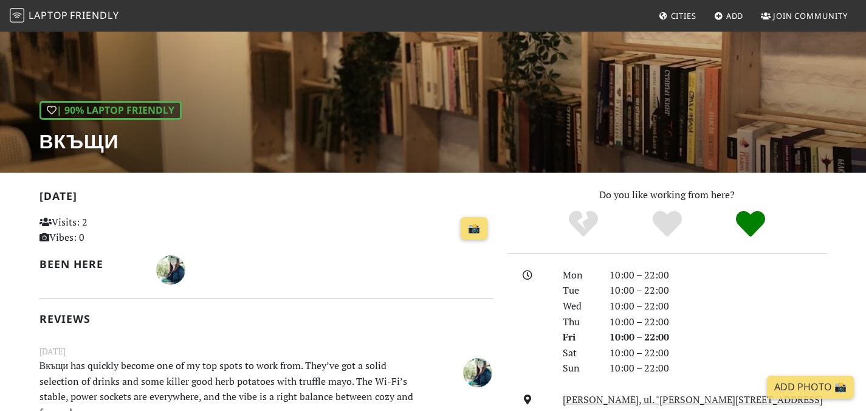 The height and width of the screenshot is (411, 866). Describe the element at coordinates (578, 353) in the screenshot. I see `div: Sat` at that location.